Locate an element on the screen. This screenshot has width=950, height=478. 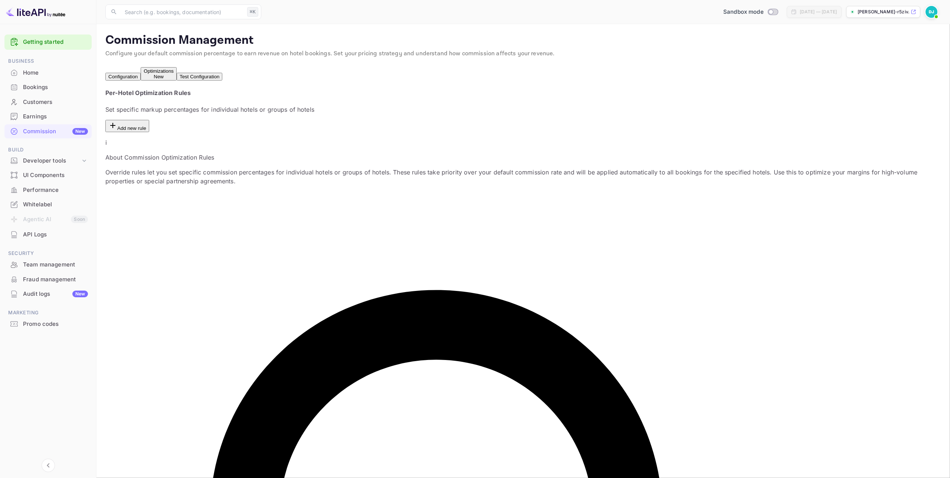
a: Whitelabel is located at coordinates (48, 204).